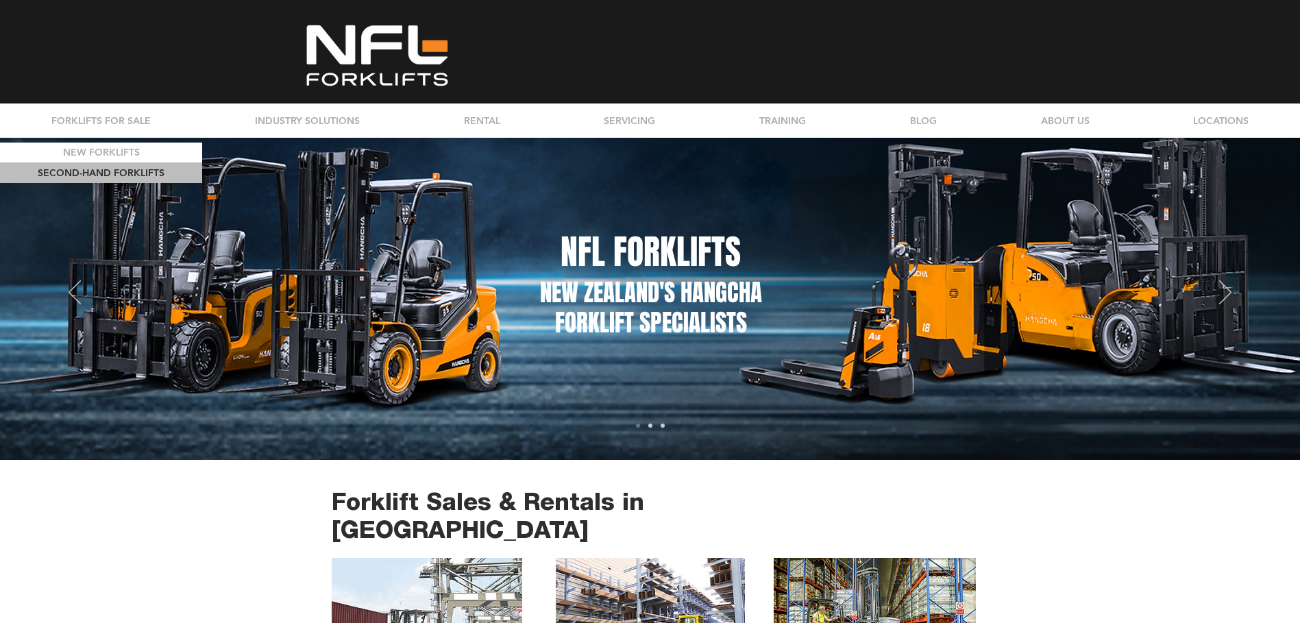 The width and height of the screenshot is (1300, 623). I want to click on div: LOCATIONS, so click(1221, 121).